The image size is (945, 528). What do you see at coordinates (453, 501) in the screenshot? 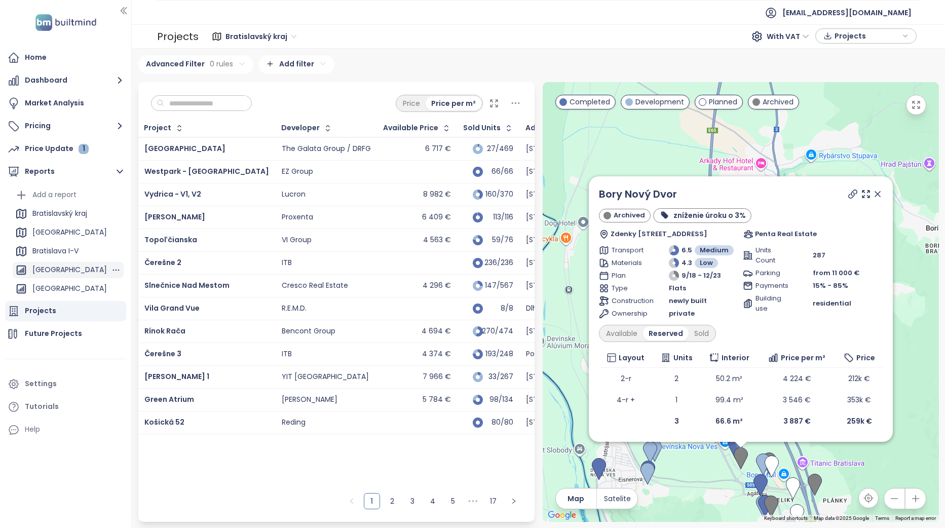
I see `a: 5` at bounding box center [453, 501].